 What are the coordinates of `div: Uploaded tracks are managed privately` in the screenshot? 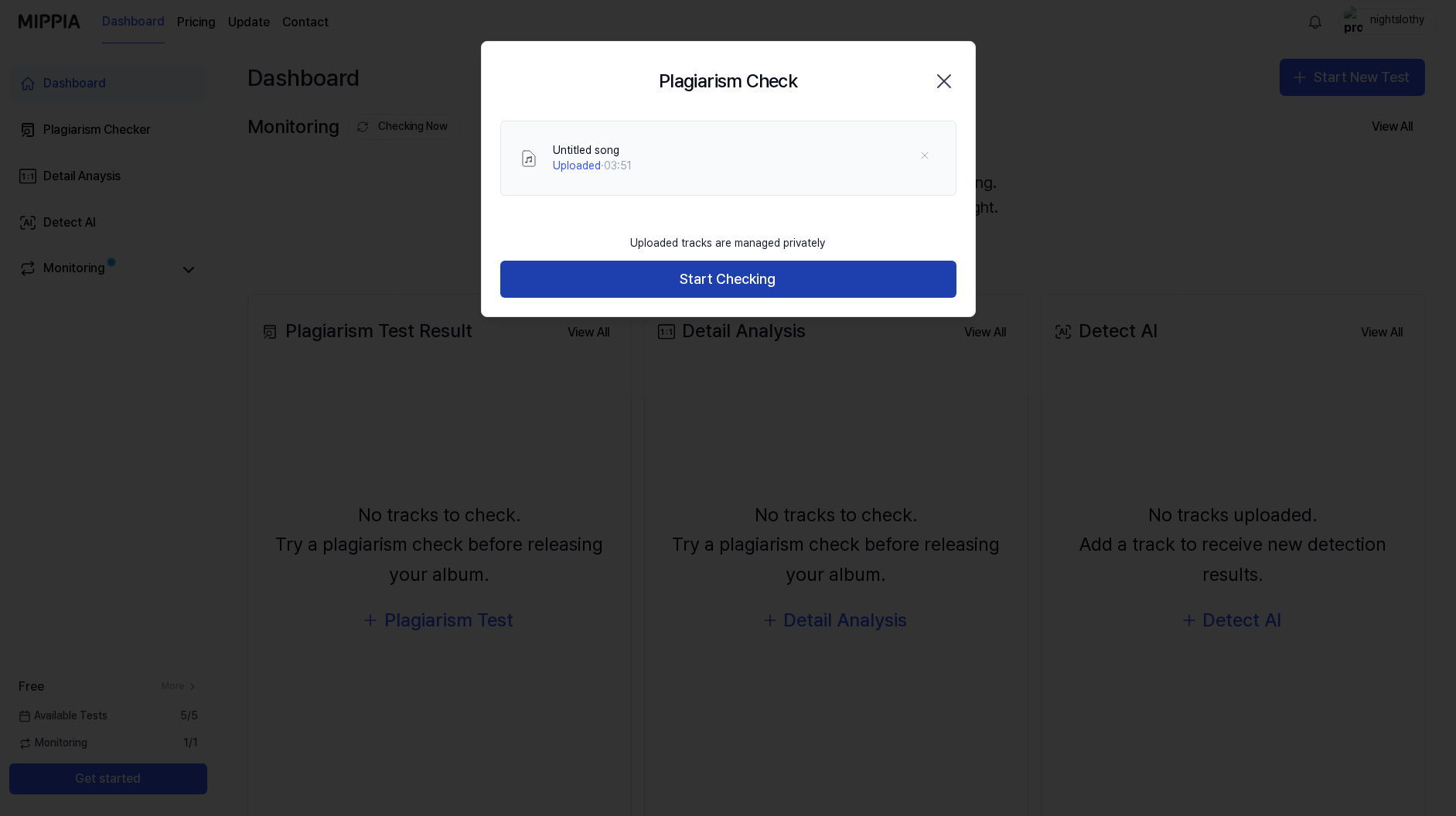 It's located at (728, 243).